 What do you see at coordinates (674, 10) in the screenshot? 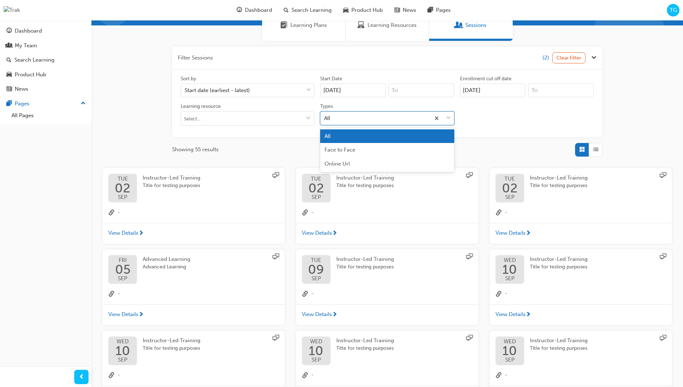
I see `span: TG` at bounding box center [674, 10].